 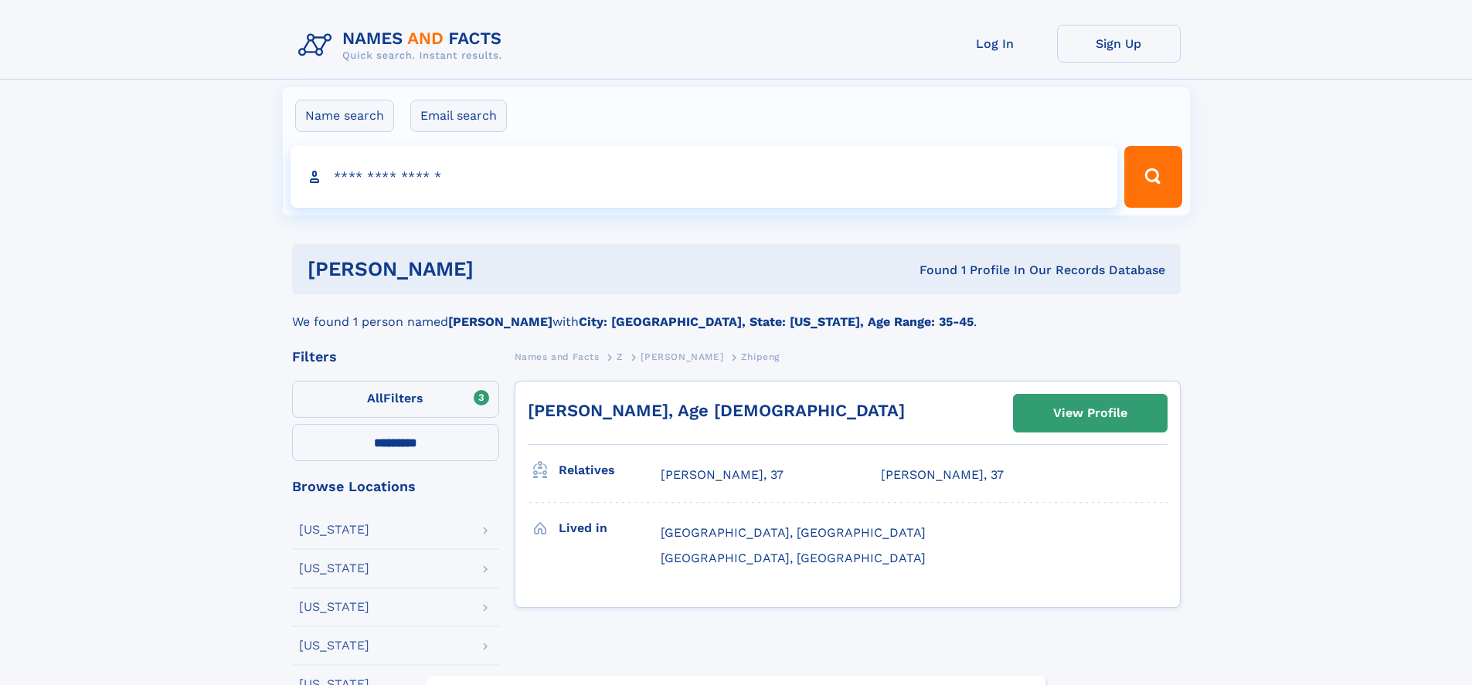 I want to click on label: Email search, so click(x=458, y=116).